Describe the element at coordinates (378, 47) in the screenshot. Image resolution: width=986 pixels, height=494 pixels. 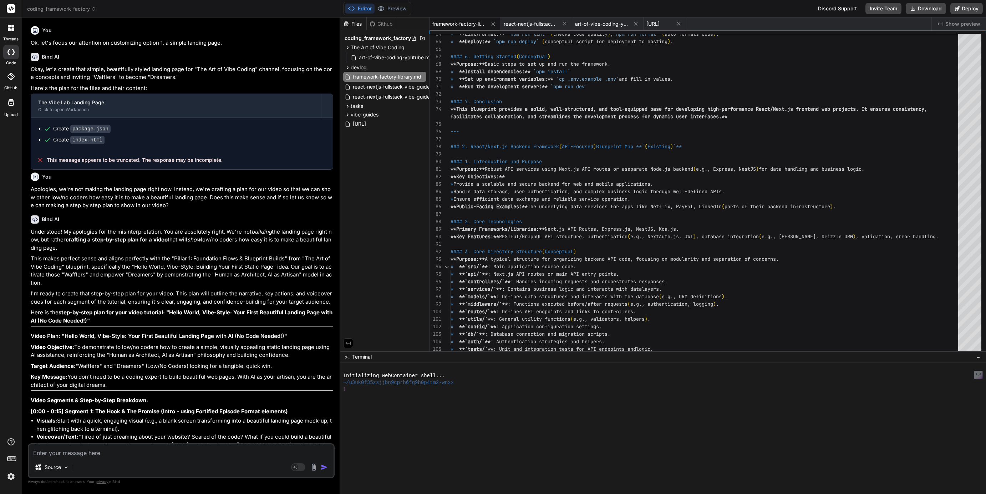
I see `span: The Art of Vibe Coding` at that location.